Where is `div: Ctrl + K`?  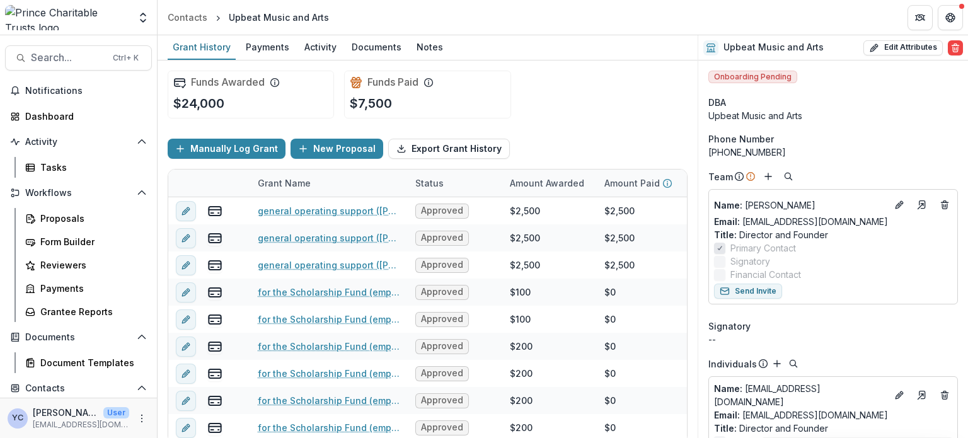 div: Ctrl + K is located at coordinates (125, 58).